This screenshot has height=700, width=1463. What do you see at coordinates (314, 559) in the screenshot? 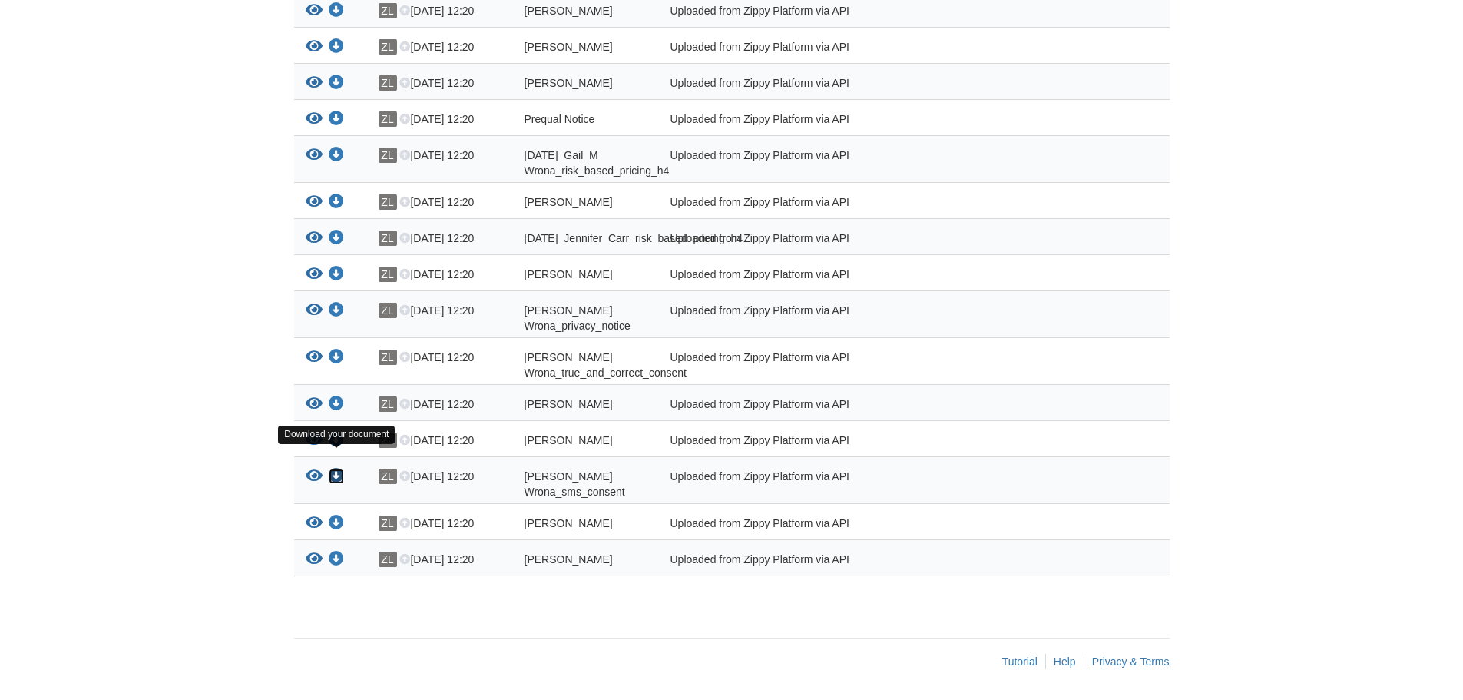
I see `button: View Jennifer_Carr_sms_consent` at bounding box center [314, 559].